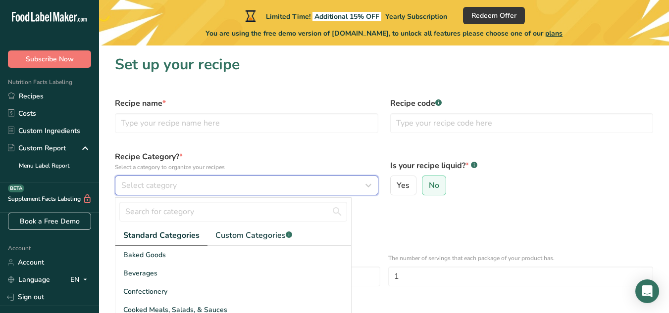 The width and height of the screenshot is (669, 313). I want to click on span: plans, so click(553, 33).